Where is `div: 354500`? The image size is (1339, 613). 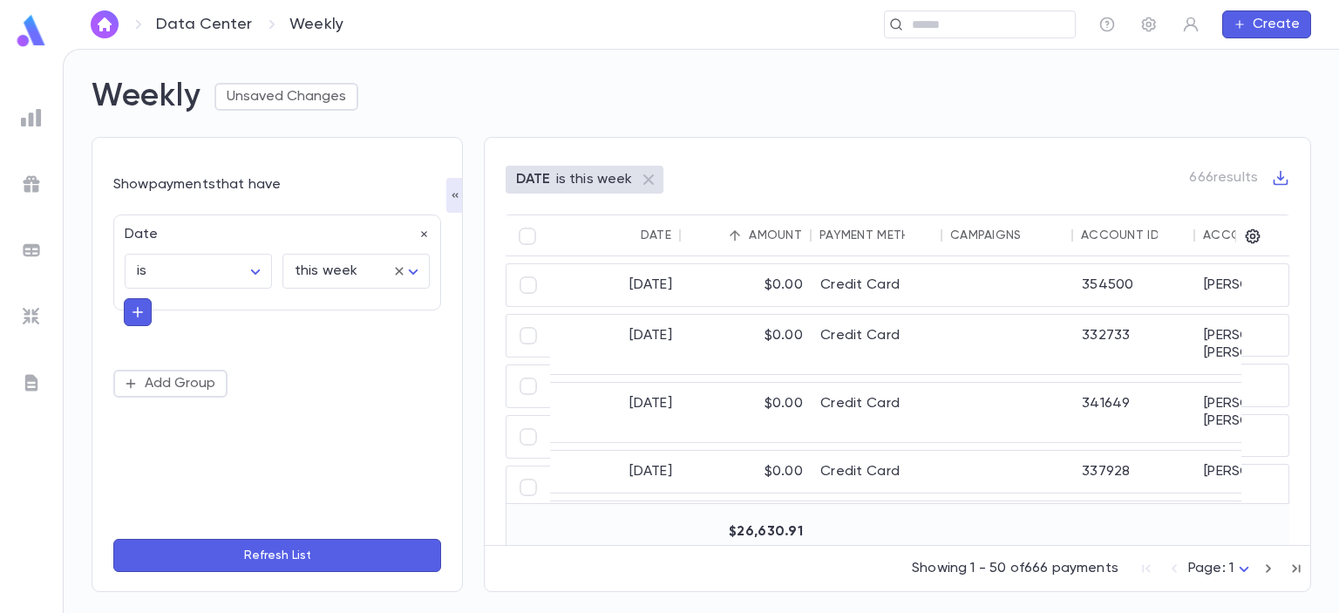 div: 354500 is located at coordinates (1134, 285).